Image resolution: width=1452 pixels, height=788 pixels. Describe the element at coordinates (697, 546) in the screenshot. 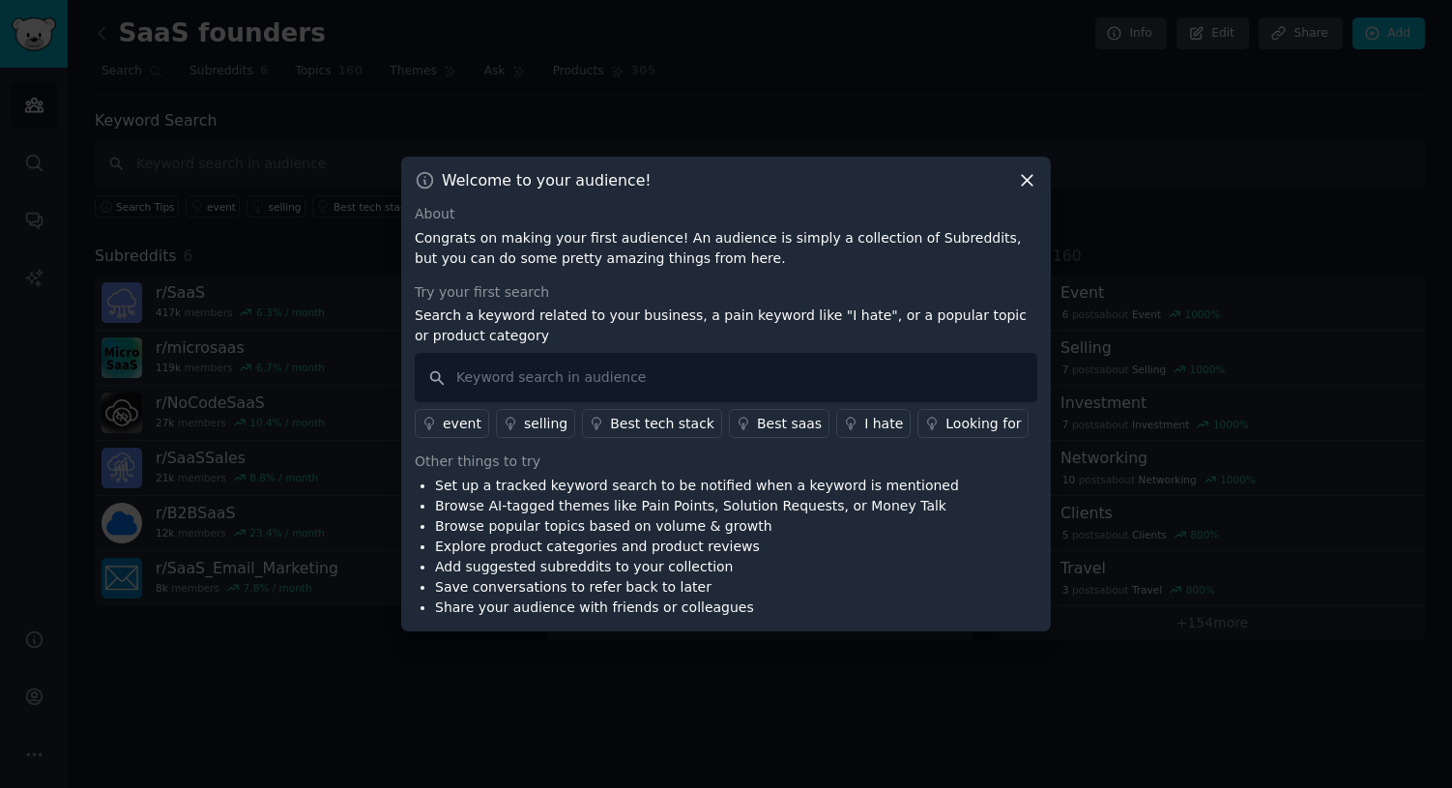

I see `li: Explore product categories and product reviews` at that location.